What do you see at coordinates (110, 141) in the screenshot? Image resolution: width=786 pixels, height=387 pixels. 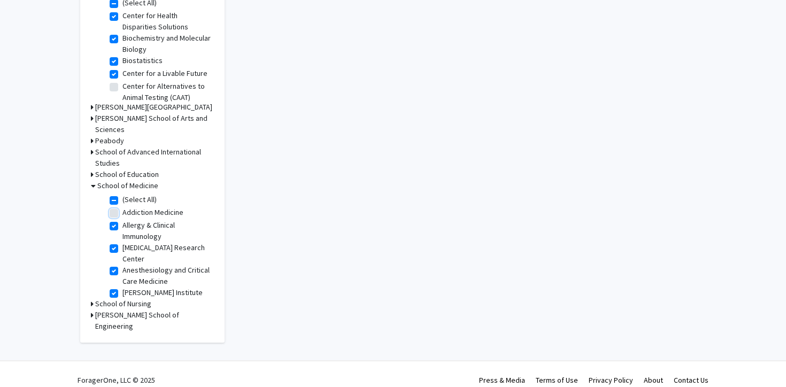 I see `h3: Peabody` at bounding box center [110, 141].